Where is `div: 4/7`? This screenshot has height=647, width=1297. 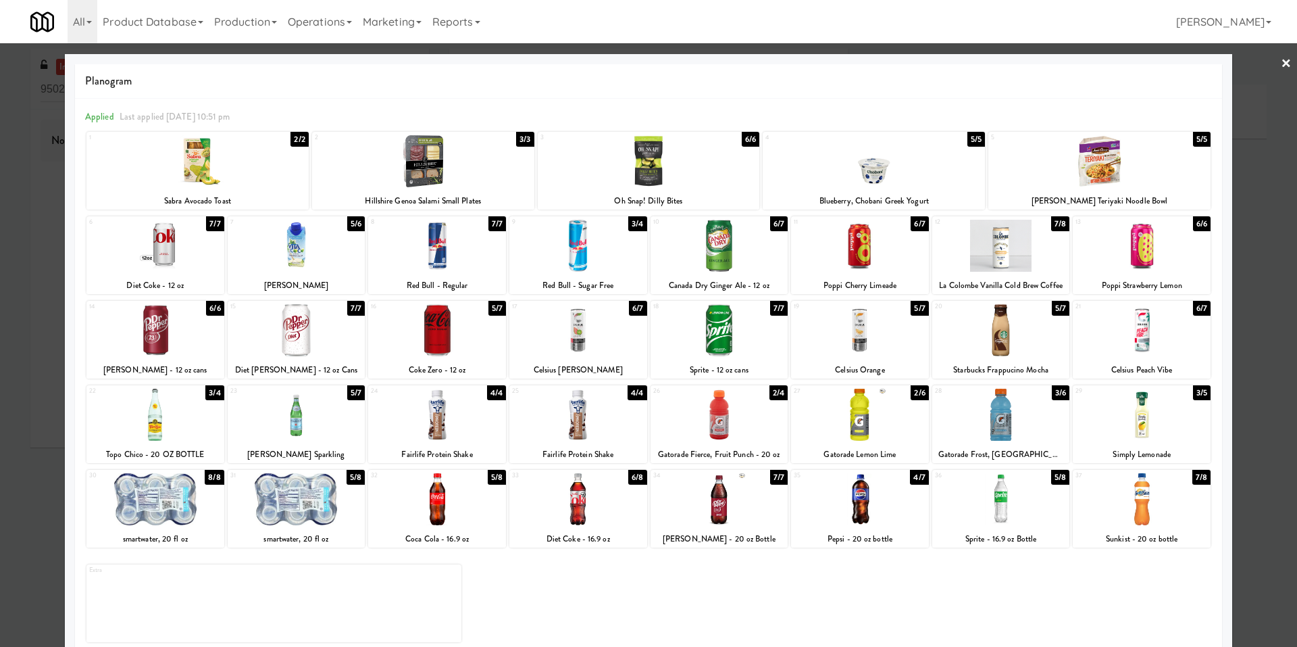 div: 4/7 is located at coordinates (919, 477).